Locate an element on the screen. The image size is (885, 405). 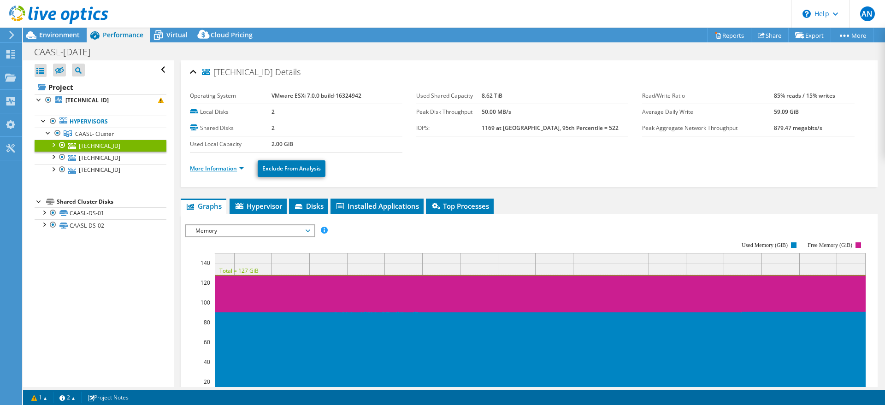
label: Average Daily Write is located at coordinates (708, 112).